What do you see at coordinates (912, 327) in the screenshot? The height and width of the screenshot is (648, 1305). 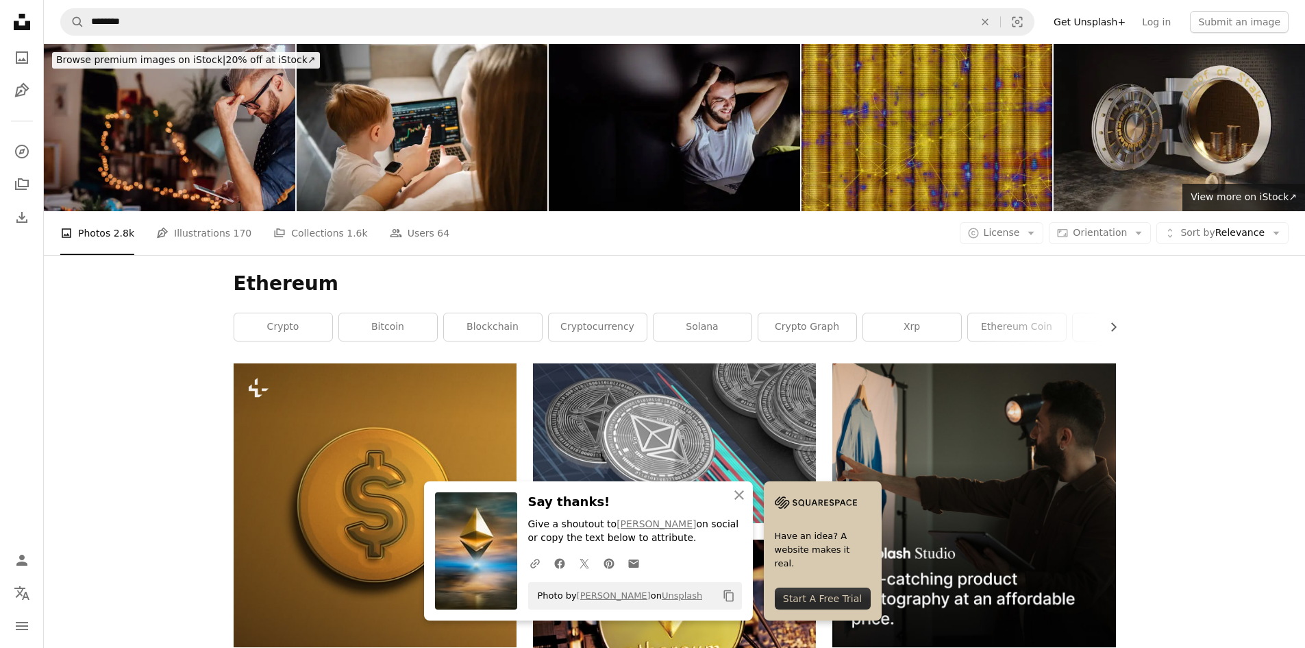 I see `a: xrp` at bounding box center [912, 327].